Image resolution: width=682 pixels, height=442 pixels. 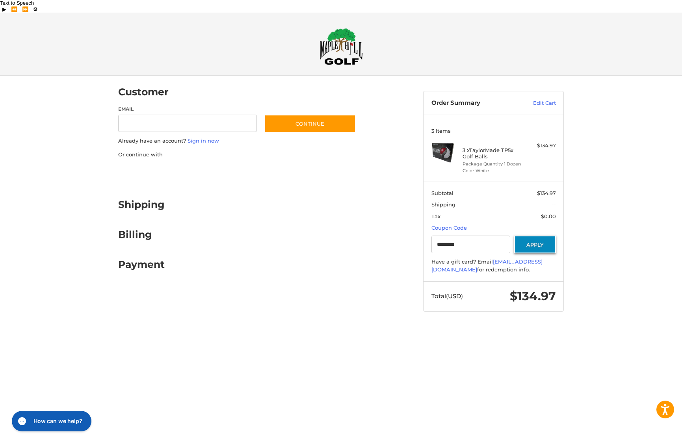 What do you see at coordinates (536, 103) in the screenshot?
I see `a: Edit Cart` at bounding box center [536, 103].